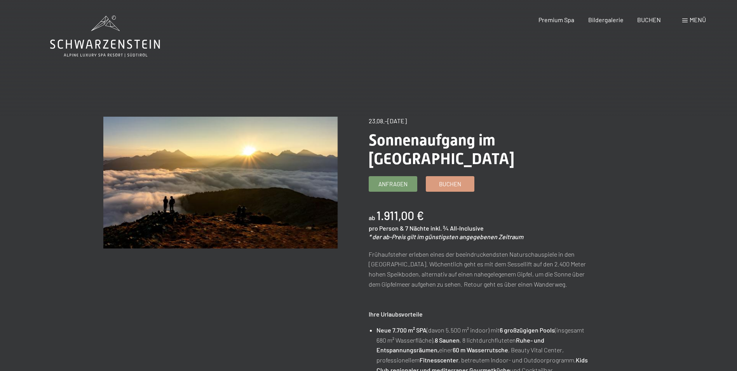 This screenshot has height=371, width=737. Describe the element at coordinates (698, 19) in the screenshot. I see `span: Menü` at that location.